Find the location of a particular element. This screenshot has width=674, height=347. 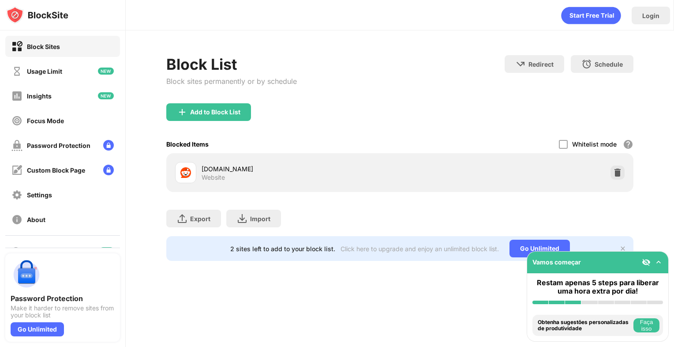

div: Whitelist mode is located at coordinates (594, 144).